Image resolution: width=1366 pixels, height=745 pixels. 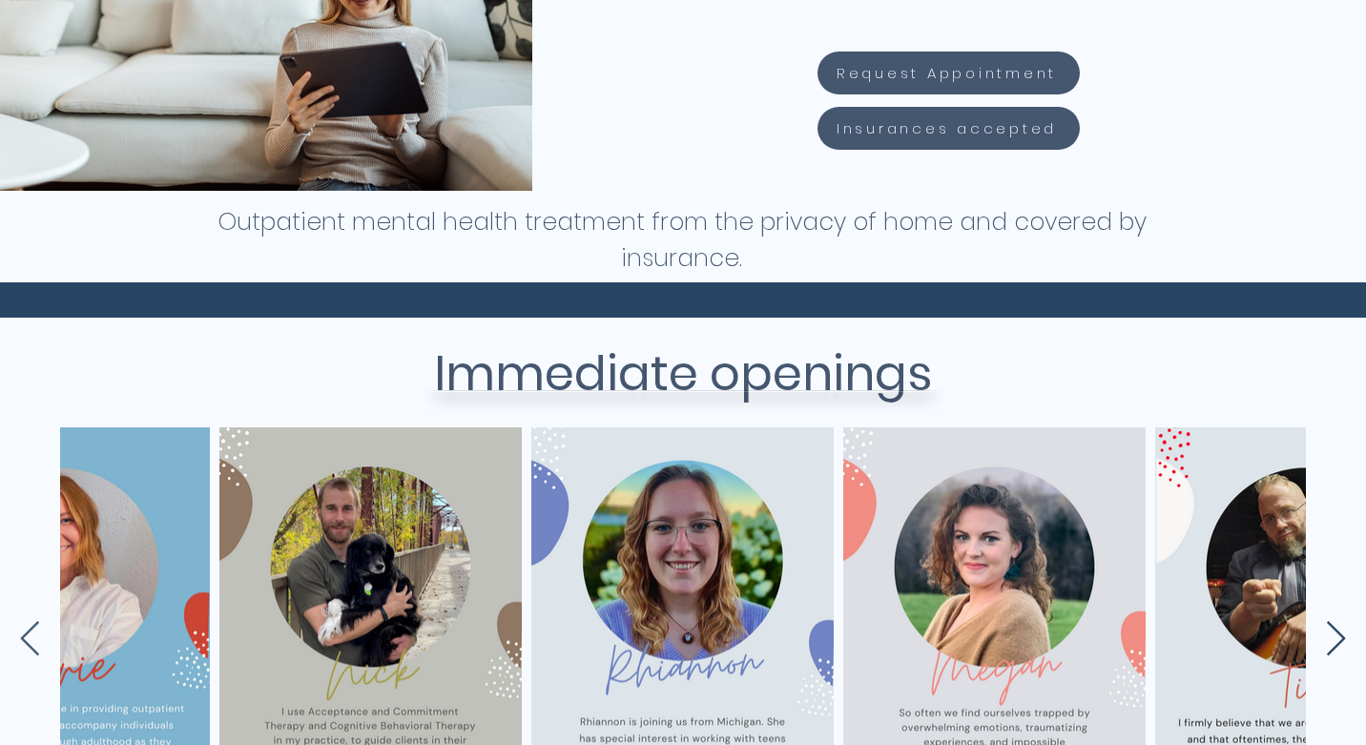 I want to click on h2: Immediate openings, so click(x=683, y=374).